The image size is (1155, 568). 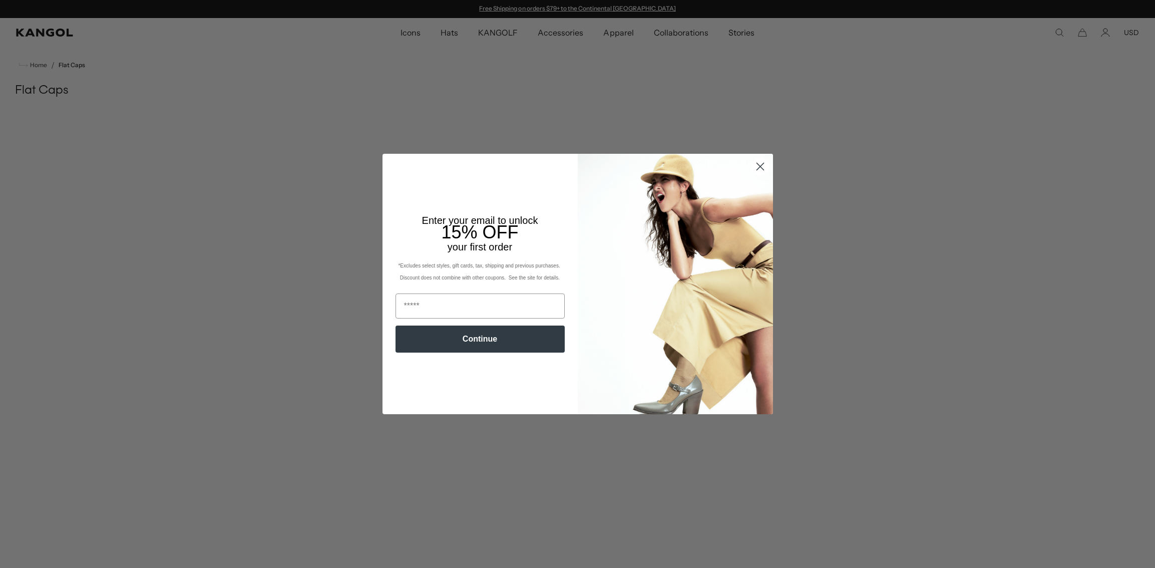 What do you see at coordinates (480, 339) in the screenshot?
I see `button: Continue` at bounding box center [480, 339].